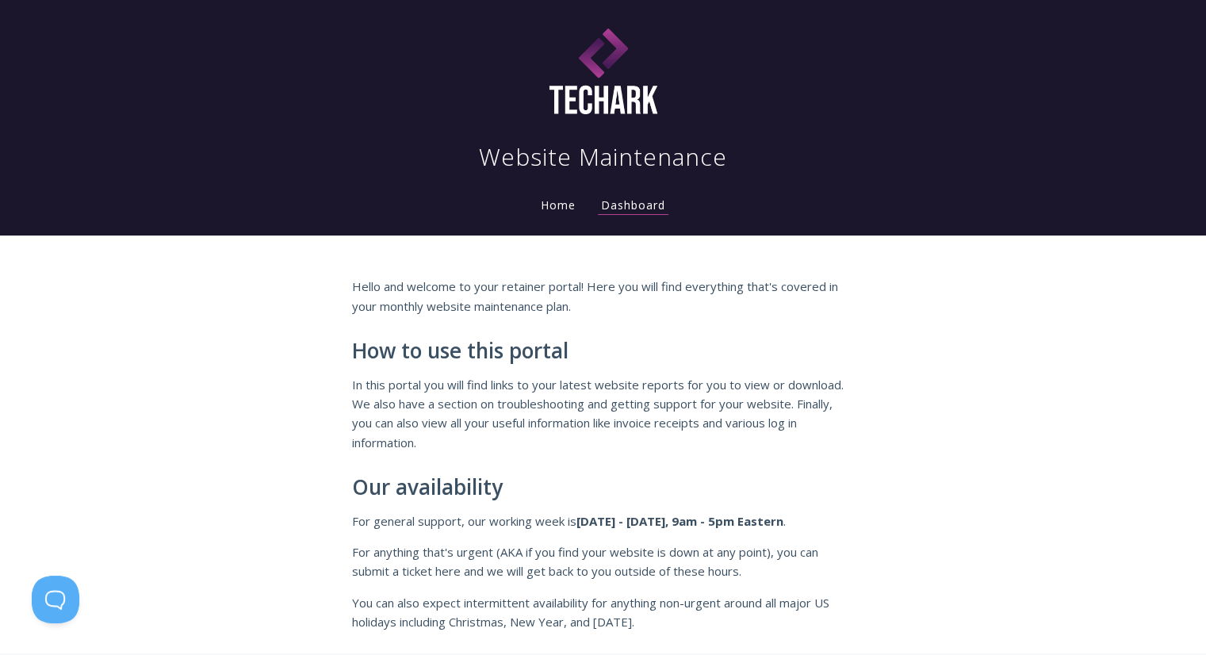 This screenshot has height=655, width=1206. What do you see at coordinates (633, 206) in the screenshot?
I see `a: Dashboard` at bounding box center [633, 206].